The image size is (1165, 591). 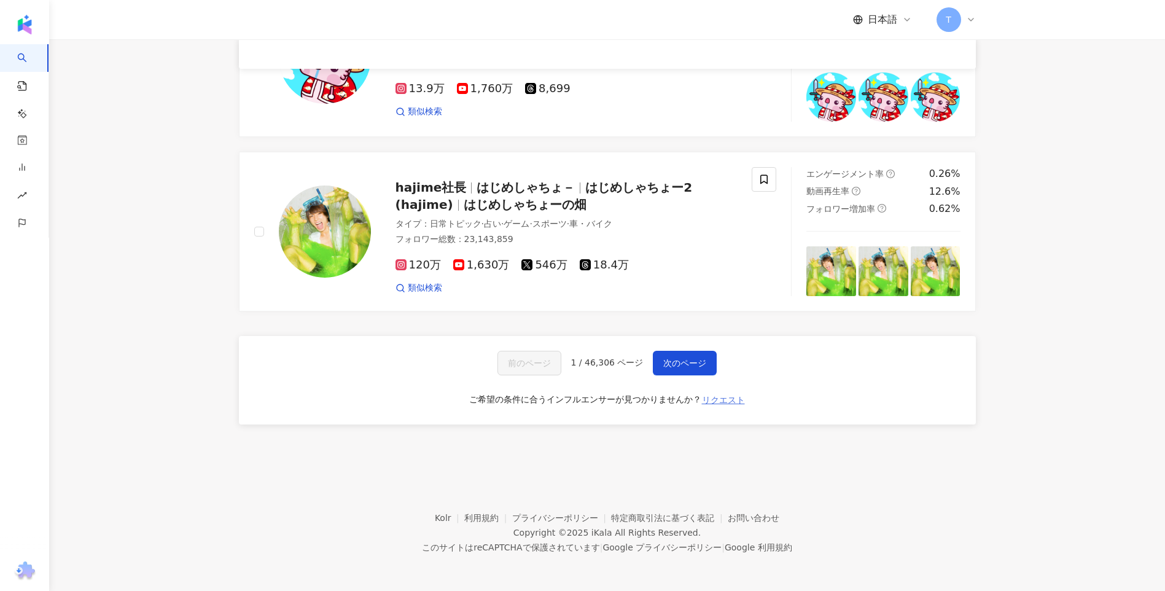 What do you see at coordinates (723, 400) in the screenshot?
I see `span: リクエスト` at bounding box center [723, 400].